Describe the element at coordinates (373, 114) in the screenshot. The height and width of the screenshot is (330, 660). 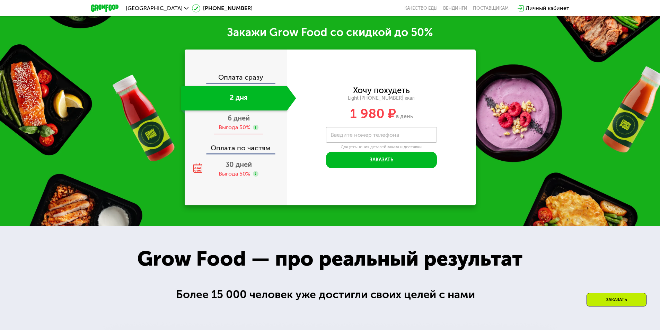
I see `span: 1 980 ₽` at that location.